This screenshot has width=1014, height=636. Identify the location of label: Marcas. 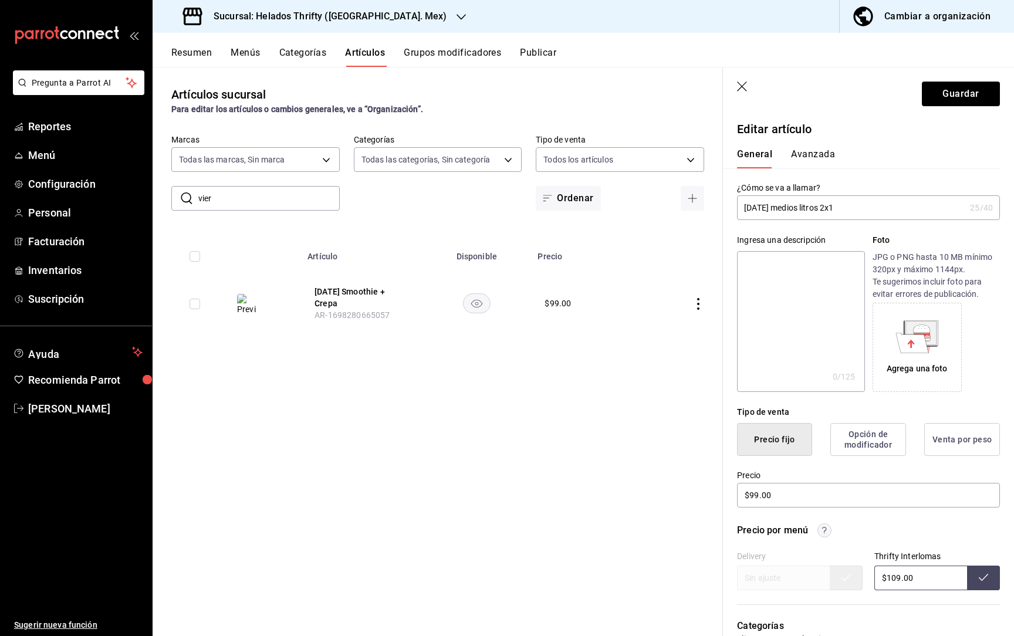
(255, 140).